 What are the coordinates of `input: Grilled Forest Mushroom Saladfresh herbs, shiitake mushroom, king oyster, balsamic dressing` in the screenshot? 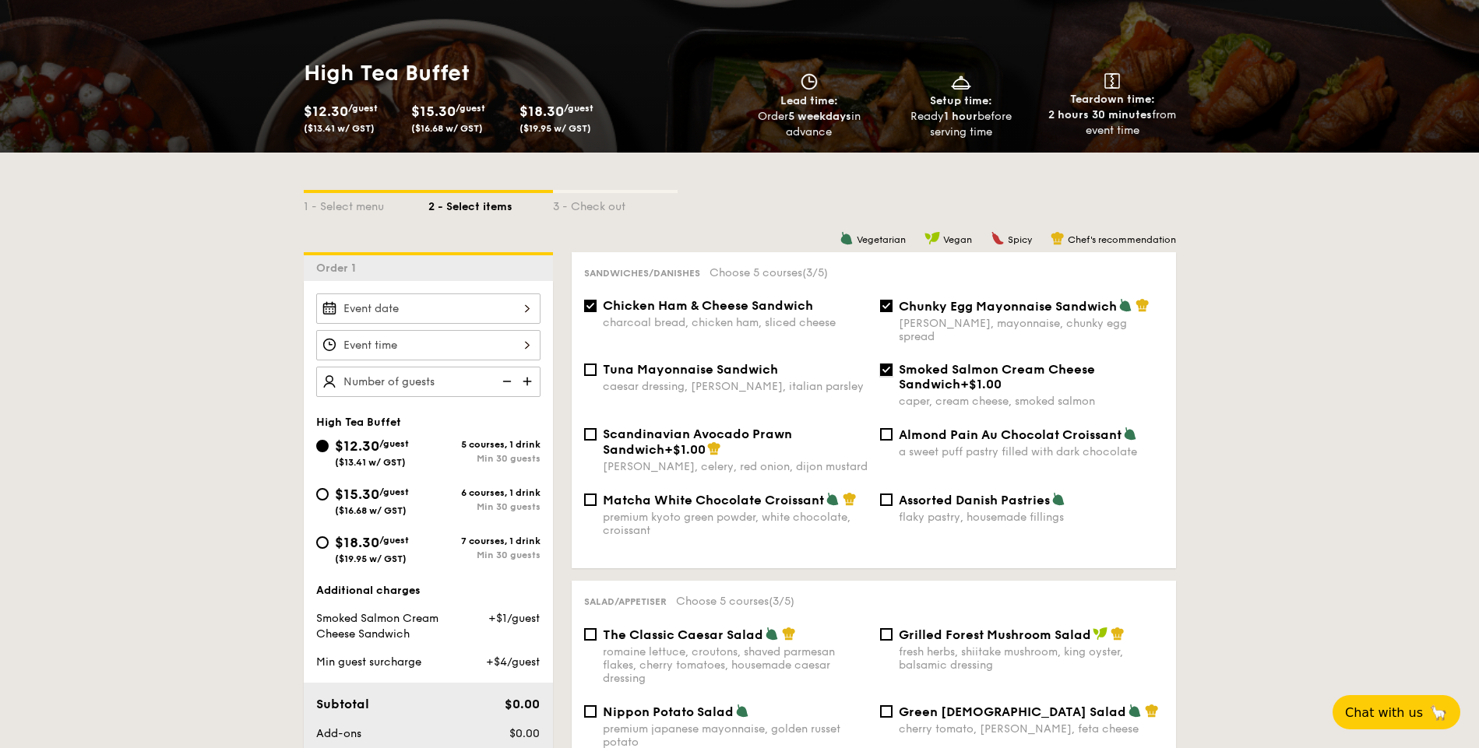 It's located at (886, 635).